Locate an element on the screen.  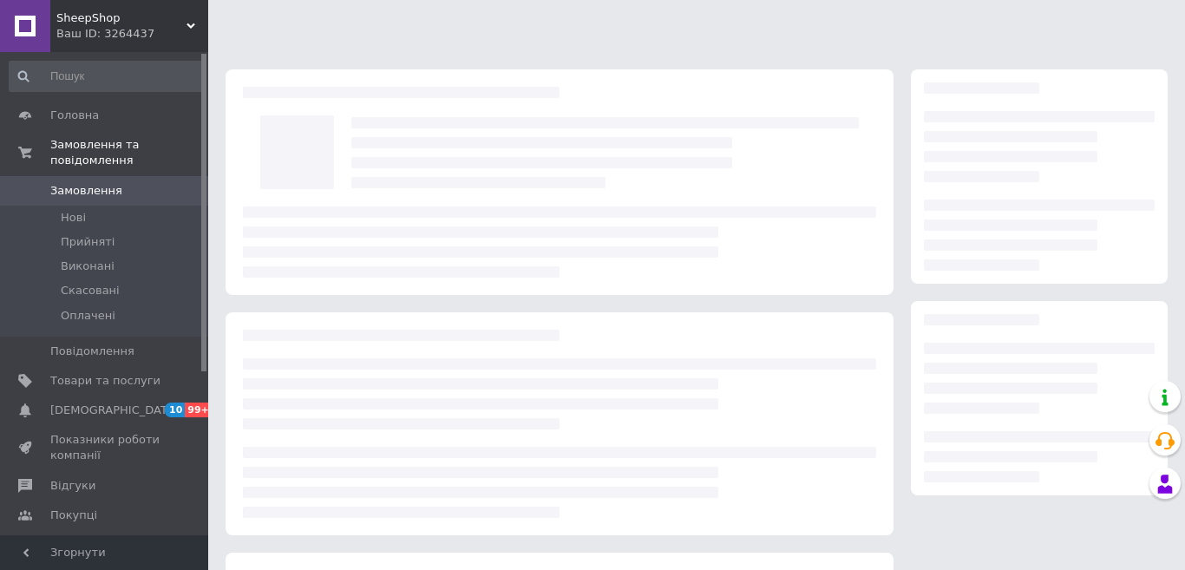
span: Покупці is located at coordinates (74, 515).